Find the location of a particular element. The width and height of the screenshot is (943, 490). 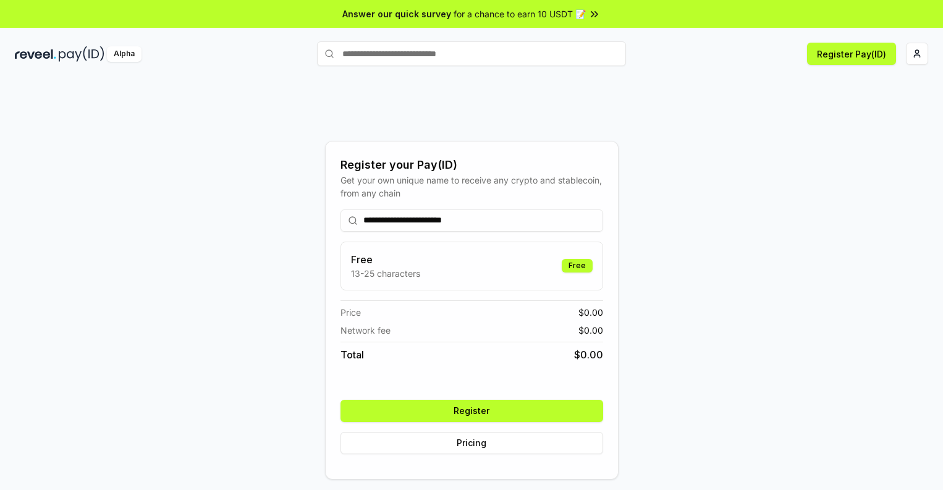

button: Pricing is located at coordinates (471, 443).